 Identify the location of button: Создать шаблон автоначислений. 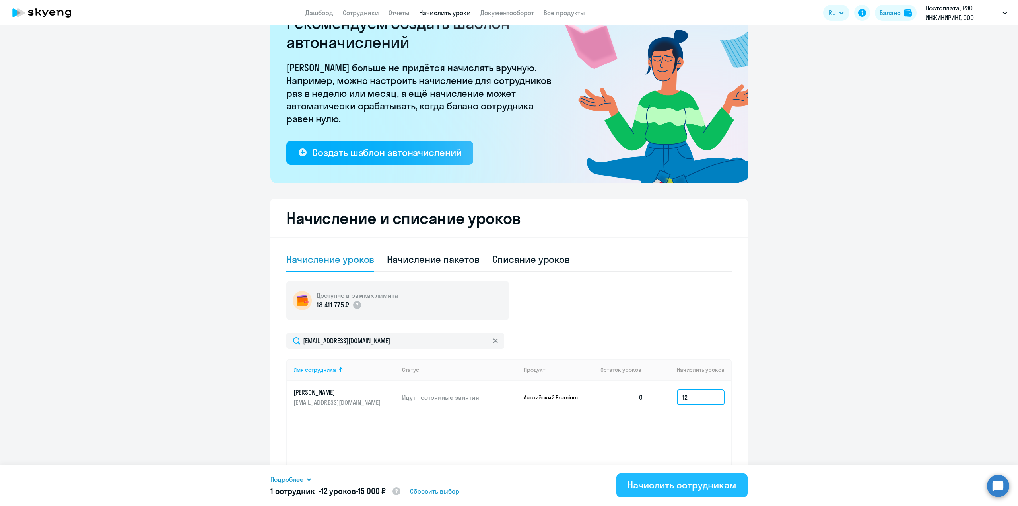
(380, 153).